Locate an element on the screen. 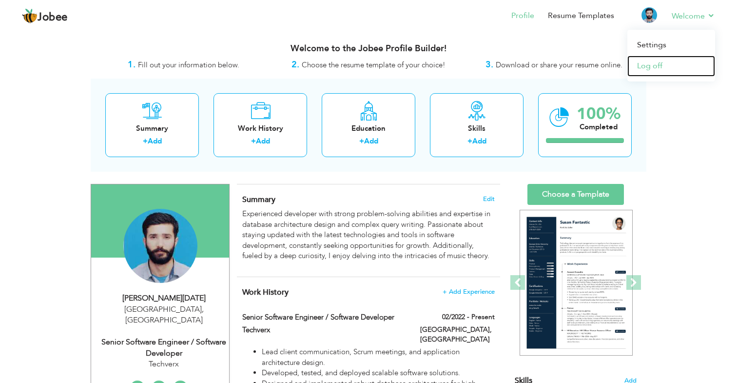  span: Fill out your information below. is located at coordinates (189, 65).